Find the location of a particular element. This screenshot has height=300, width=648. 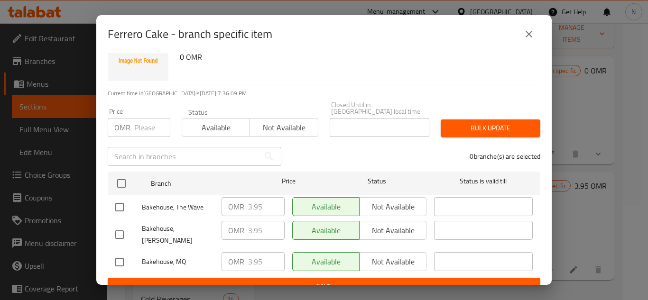

button: close is located at coordinates (529, 34).